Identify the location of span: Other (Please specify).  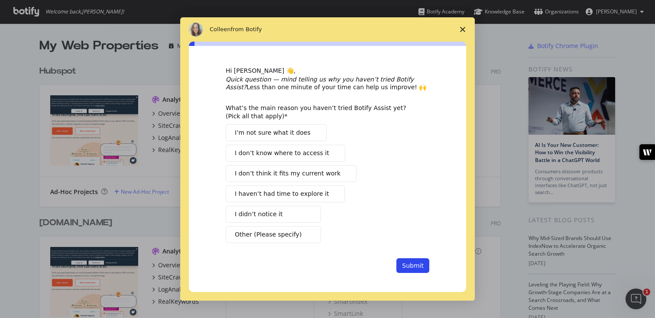
(268, 234).